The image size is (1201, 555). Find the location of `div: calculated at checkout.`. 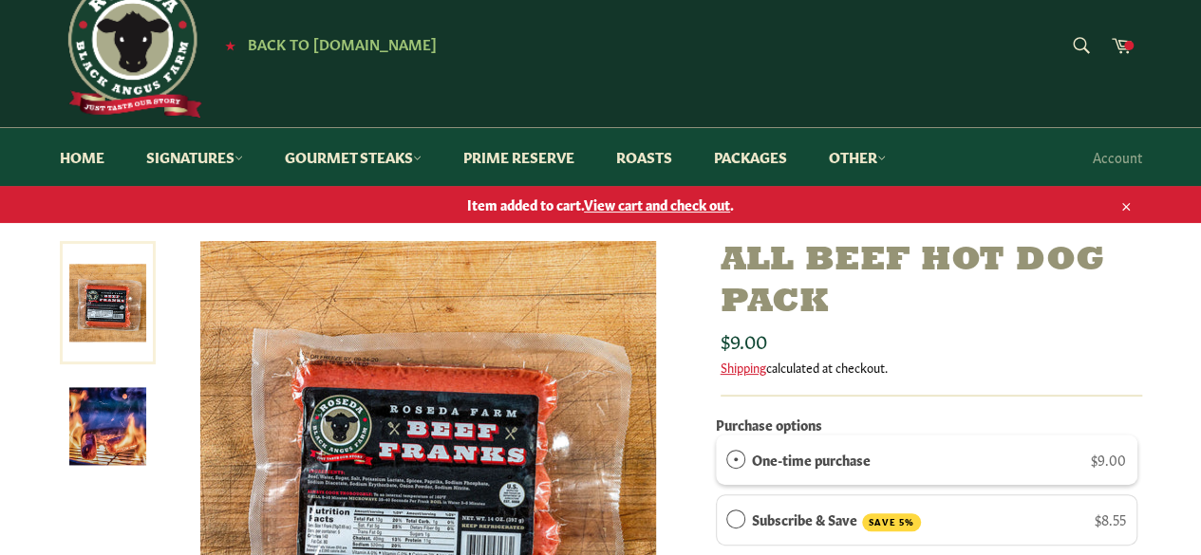

div: calculated at checkout. is located at coordinates (931, 367).